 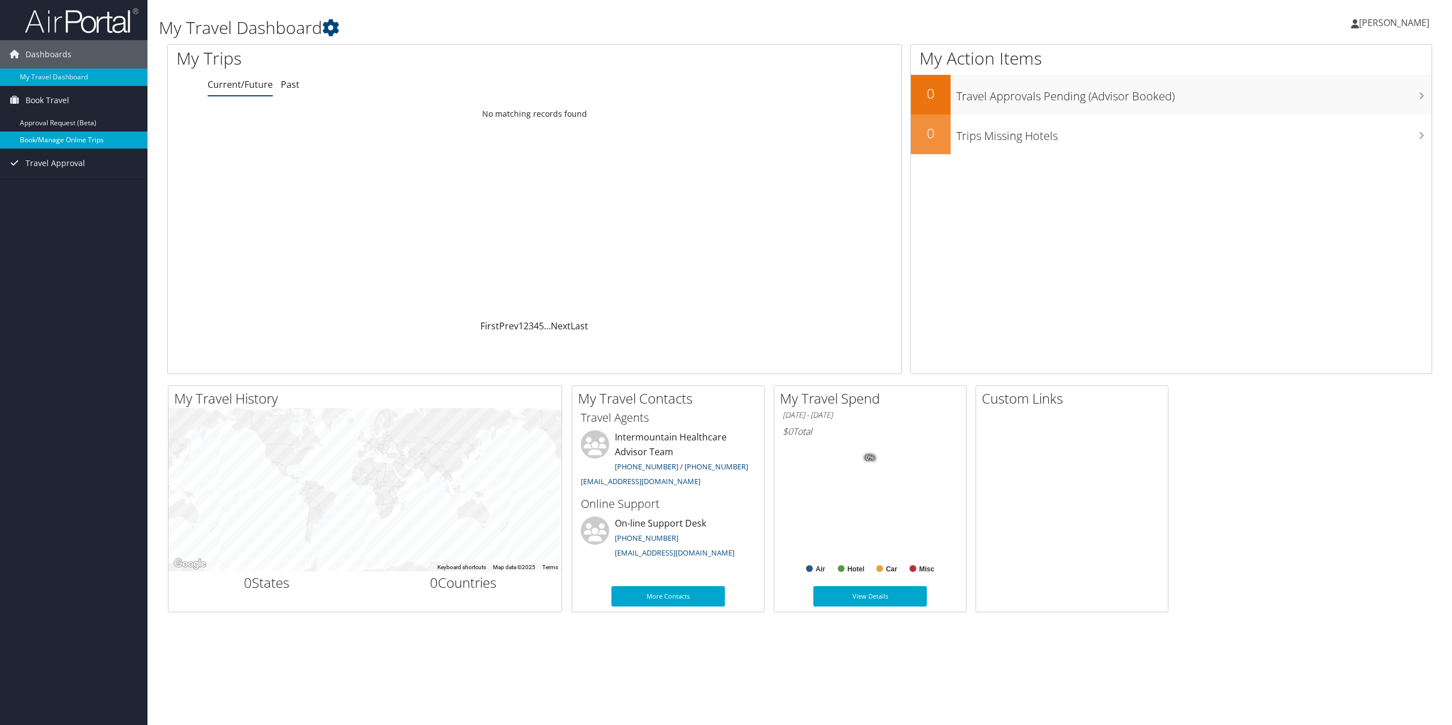 I want to click on a: 0Travel Approvals Pending (Advisor Booked), so click(x=1171, y=95).